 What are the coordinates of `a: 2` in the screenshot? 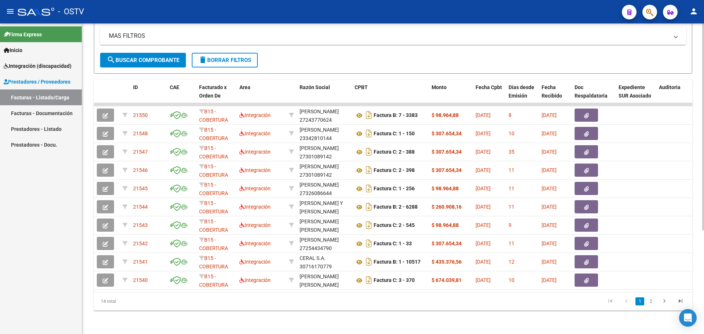 It's located at (651, 301).